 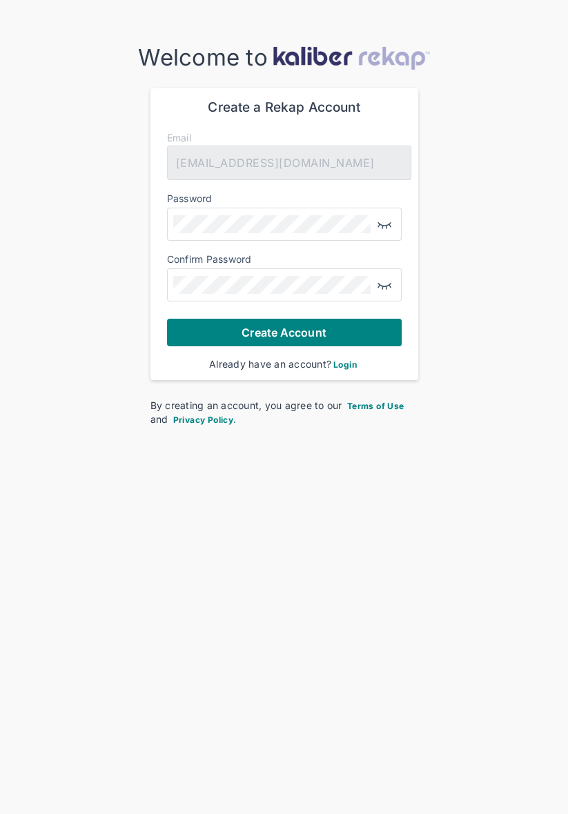 I want to click on div: Already have an account?, so click(x=284, y=364).